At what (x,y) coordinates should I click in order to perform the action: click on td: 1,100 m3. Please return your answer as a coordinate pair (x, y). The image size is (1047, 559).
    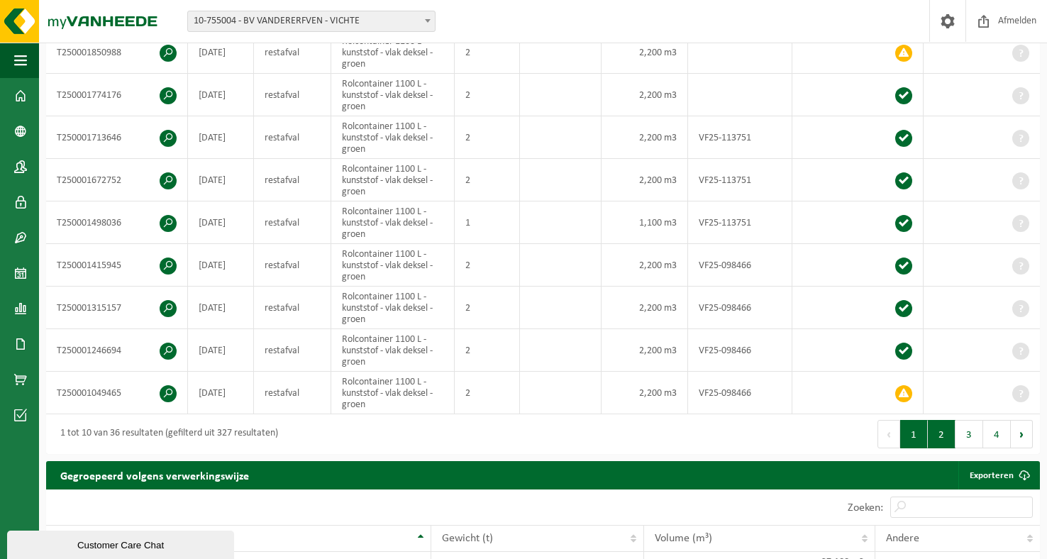
    Looking at the image, I should click on (645, 223).